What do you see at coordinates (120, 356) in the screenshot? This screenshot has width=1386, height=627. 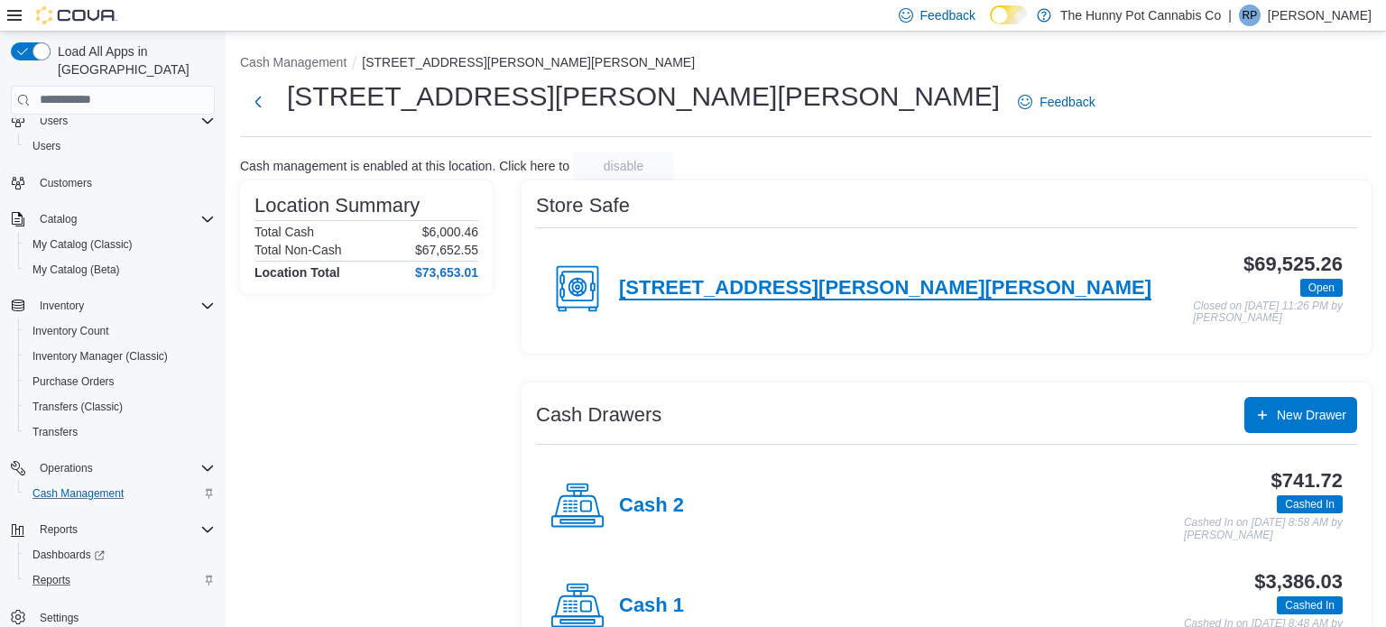 I see `button: Inventory Manager (Classic)` at bounding box center [120, 356].